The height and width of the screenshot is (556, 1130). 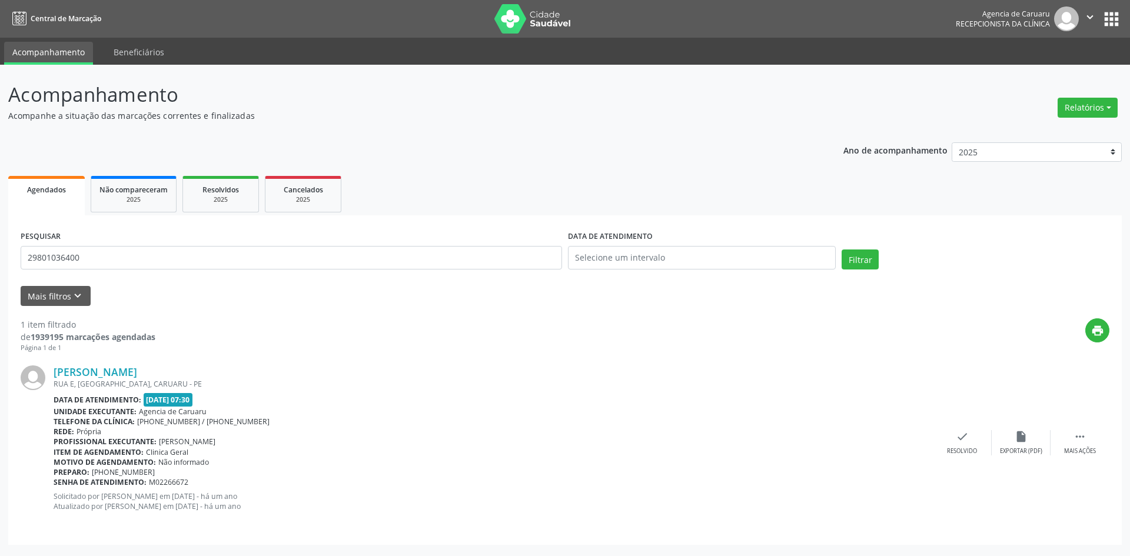 What do you see at coordinates (71, 472) in the screenshot?
I see `b: Preparo:` at bounding box center [71, 472].